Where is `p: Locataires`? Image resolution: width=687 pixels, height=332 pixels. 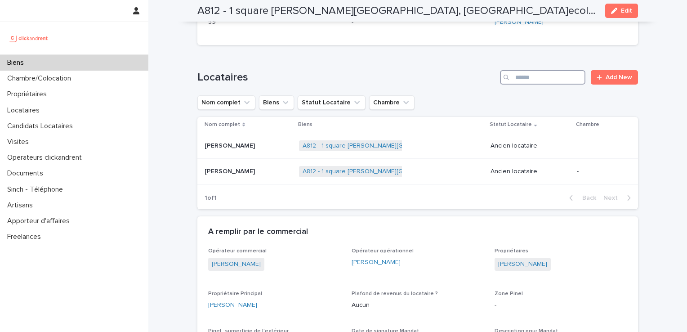 p: Locataires is located at coordinates (25, 110).